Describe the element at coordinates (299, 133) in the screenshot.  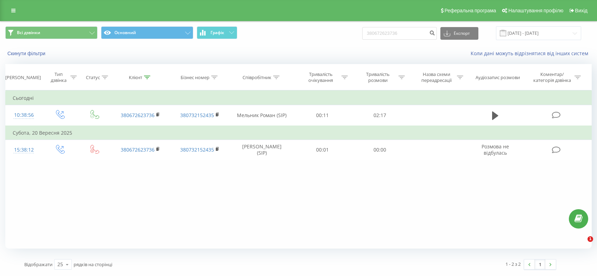
I see `td: Субота, 20 Вересня 2025` at that location.